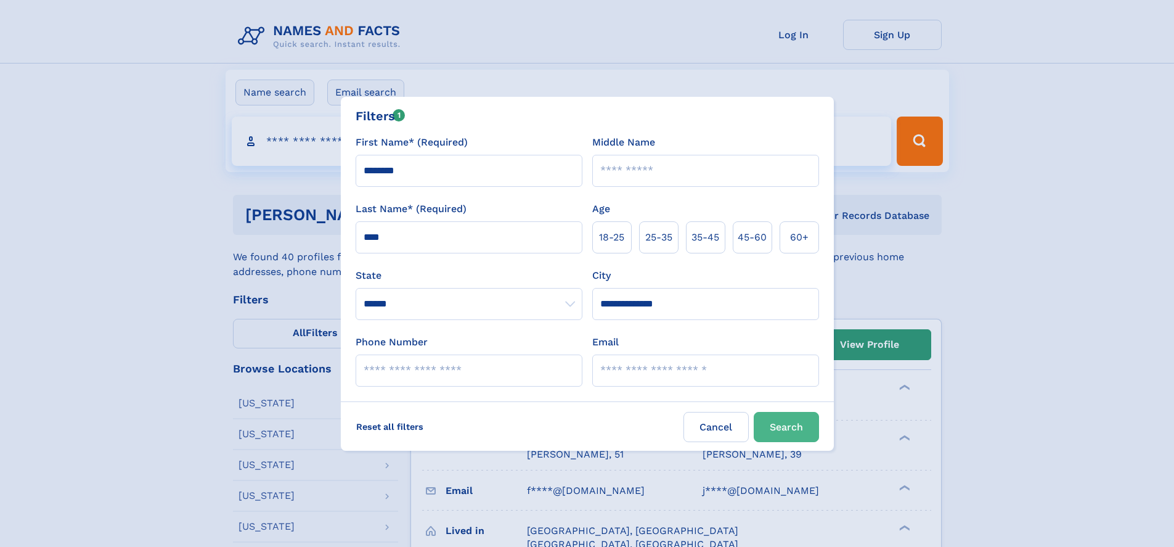  Describe the element at coordinates (389, 426) in the screenshot. I see `label: Reset all filters` at that location.